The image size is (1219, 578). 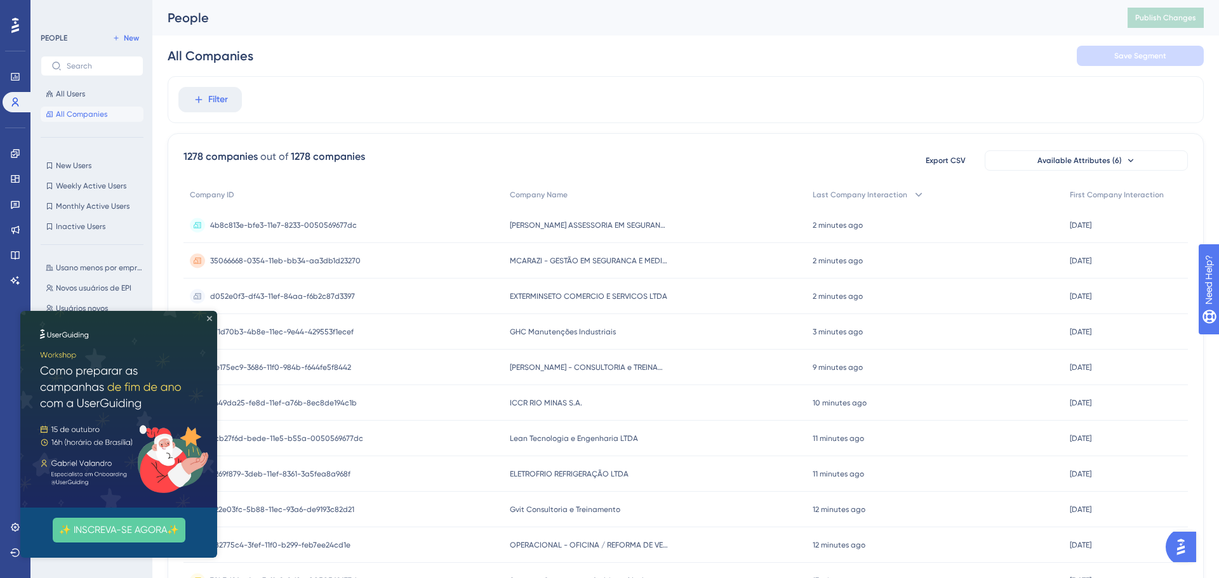 What do you see at coordinates (1086, 161) in the screenshot?
I see `button: Available Attributes (6)` at bounding box center [1086, 161].